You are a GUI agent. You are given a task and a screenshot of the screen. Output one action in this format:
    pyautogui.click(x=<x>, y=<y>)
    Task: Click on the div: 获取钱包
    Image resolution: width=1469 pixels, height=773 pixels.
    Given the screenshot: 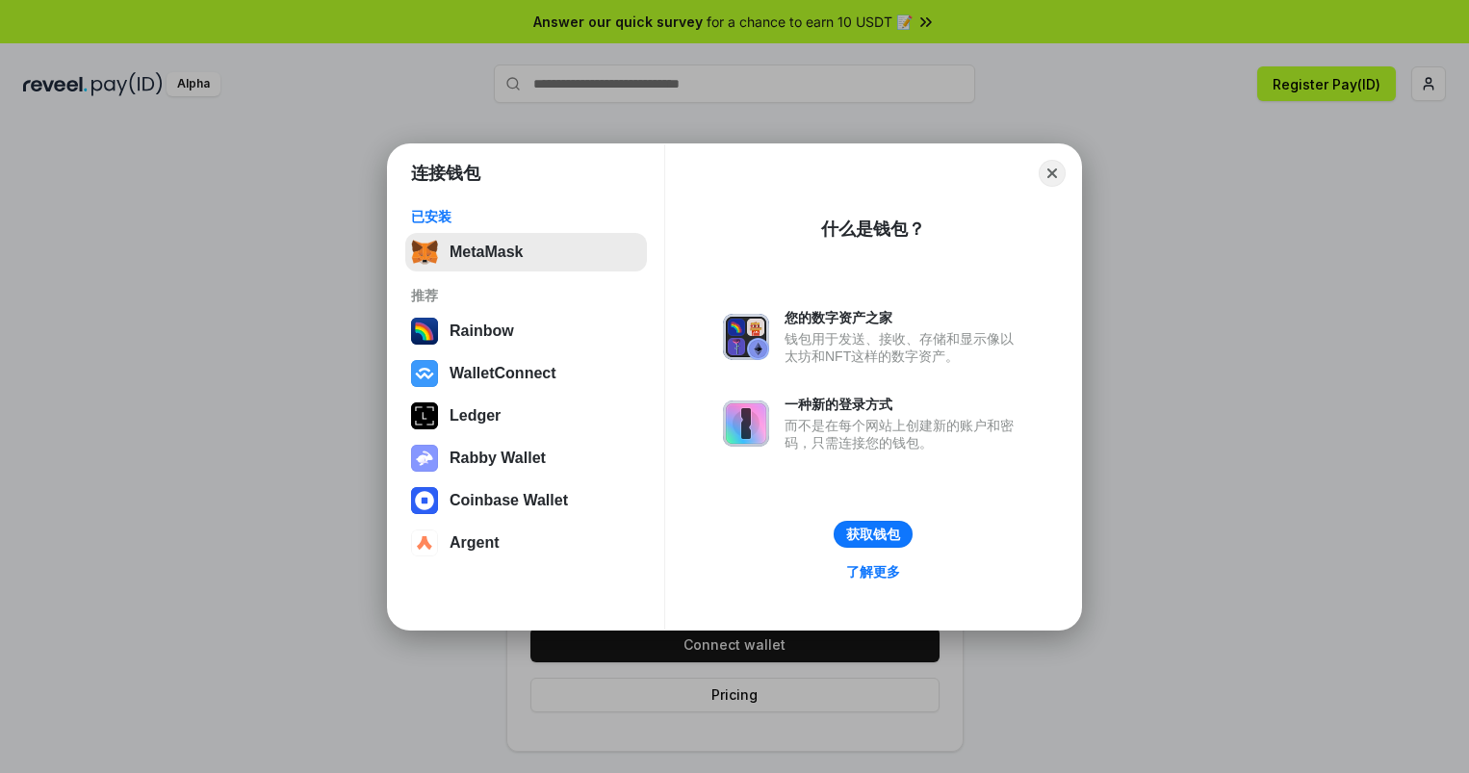 What is the action you would take?
    pyautogui.click(x=873, y=534)
    